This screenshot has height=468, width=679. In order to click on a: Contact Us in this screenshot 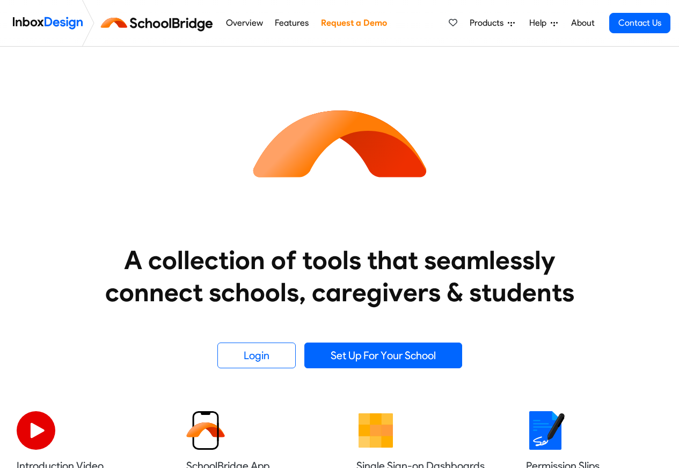, I will do `click(640, 23)`.